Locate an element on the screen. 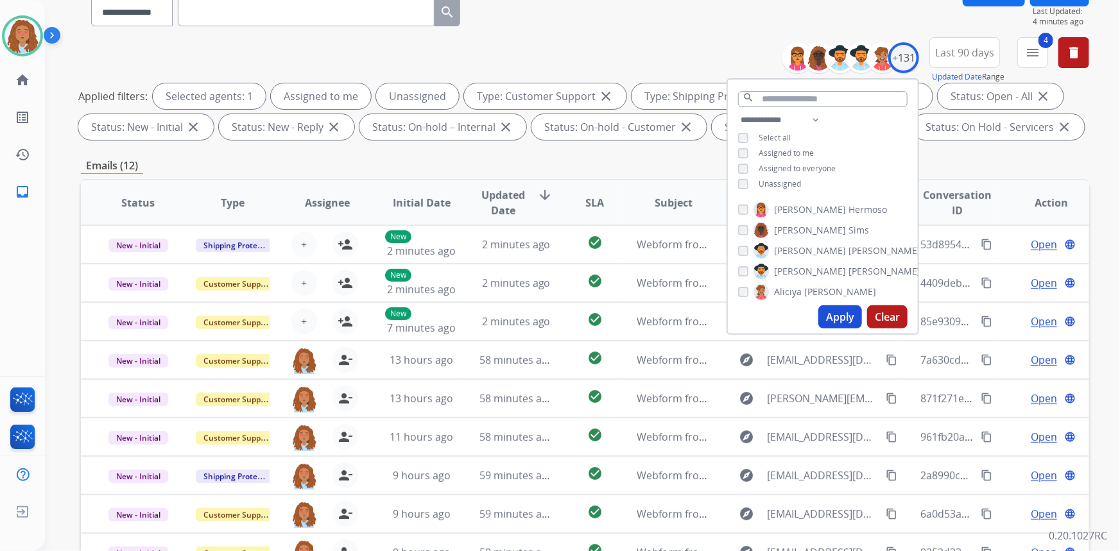 The height and width of the screenshot is (551, 1120). span: 4409deb6-0378-4b40-bf06-98bae45d324b is located at coordinates (1020, 283).